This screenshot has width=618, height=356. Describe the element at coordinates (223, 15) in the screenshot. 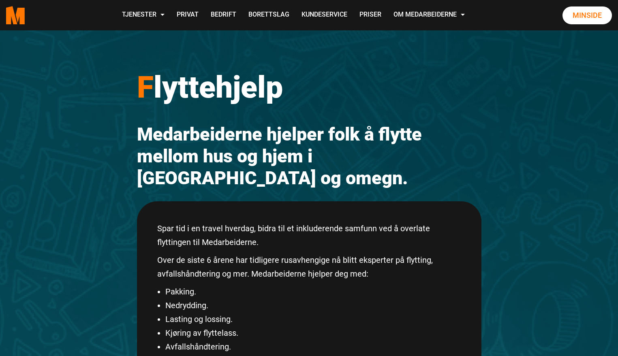

I see `a: Bedrift` at that location.